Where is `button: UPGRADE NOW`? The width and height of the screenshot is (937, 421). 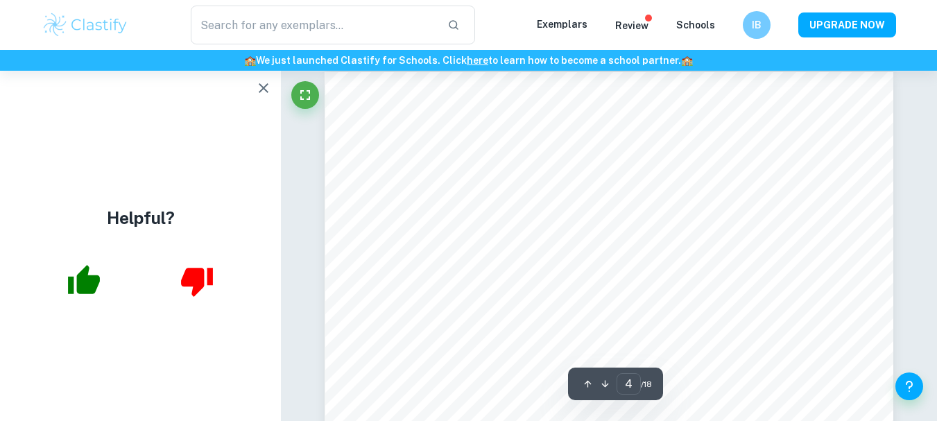 button: UPGRADE NOW is located at coordinates (847, 25).